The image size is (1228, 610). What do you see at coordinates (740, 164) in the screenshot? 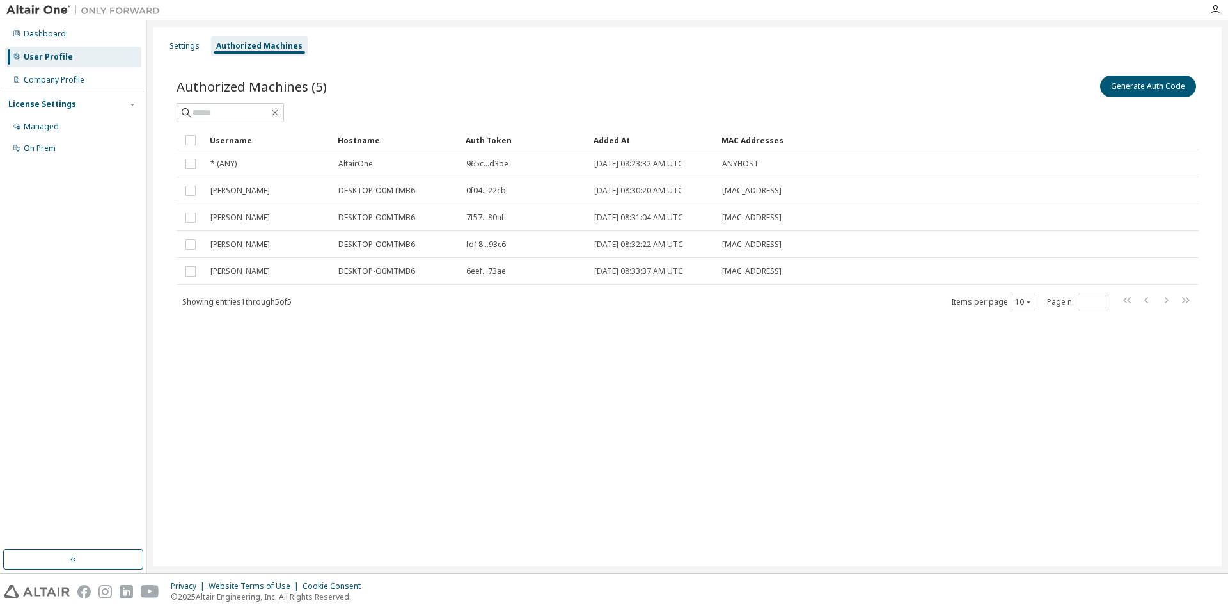
I see `span: ANYHOST` at bounding box center [740, 164].